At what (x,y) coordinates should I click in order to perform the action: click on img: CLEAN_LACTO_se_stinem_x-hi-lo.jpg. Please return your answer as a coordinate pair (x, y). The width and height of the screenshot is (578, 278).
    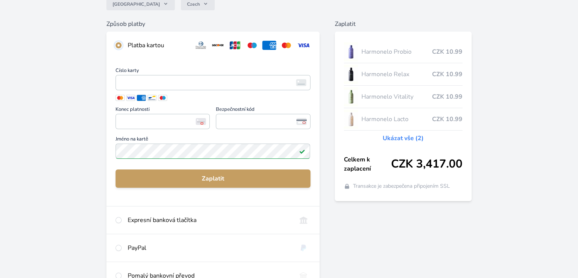
    Looking at the image, I should click on (351, 119).